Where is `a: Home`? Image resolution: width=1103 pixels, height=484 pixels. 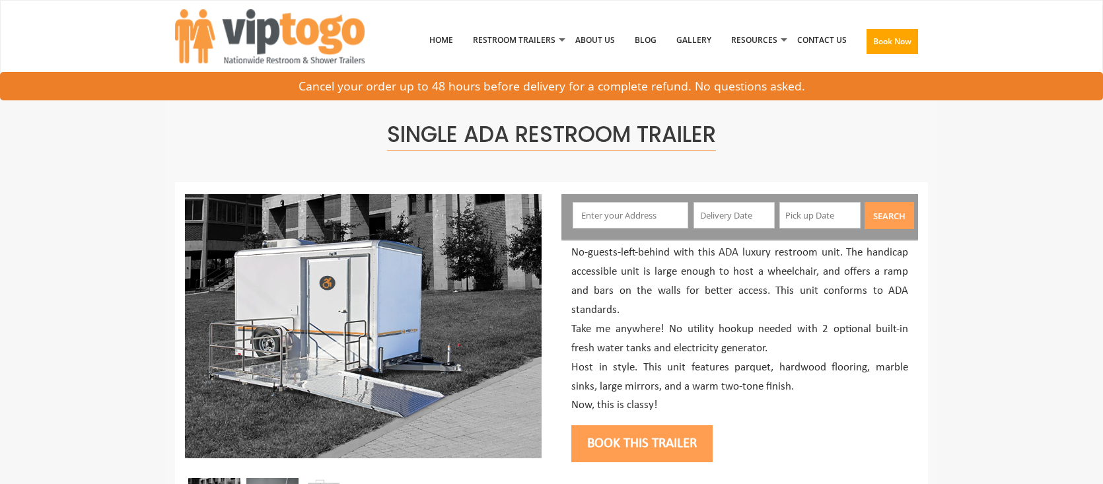
a: Home is located at coordinates (441, 40).